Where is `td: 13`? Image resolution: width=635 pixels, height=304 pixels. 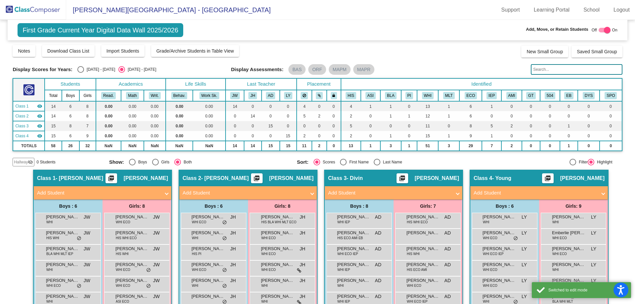 td: 13 is located at coordinates (351, 146).